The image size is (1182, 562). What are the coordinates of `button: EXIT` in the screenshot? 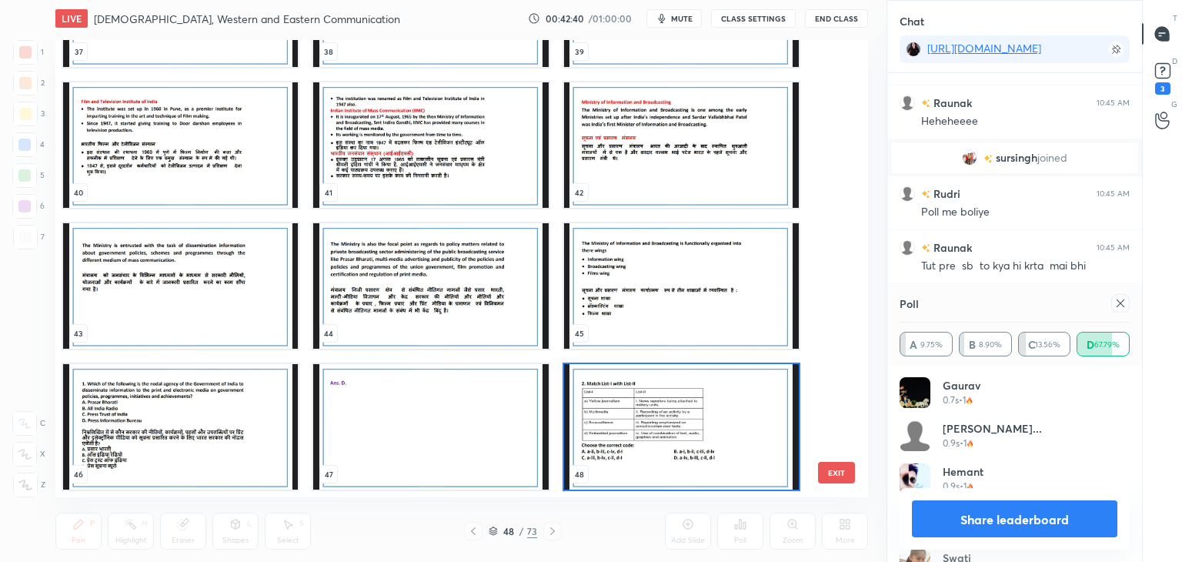 It's located at (836, 473).